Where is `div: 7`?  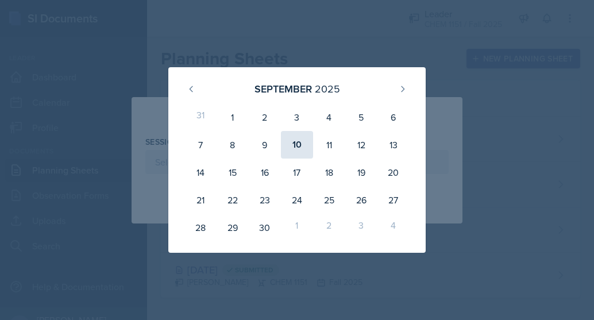
div: 7 is located at coordinates (200, 145).